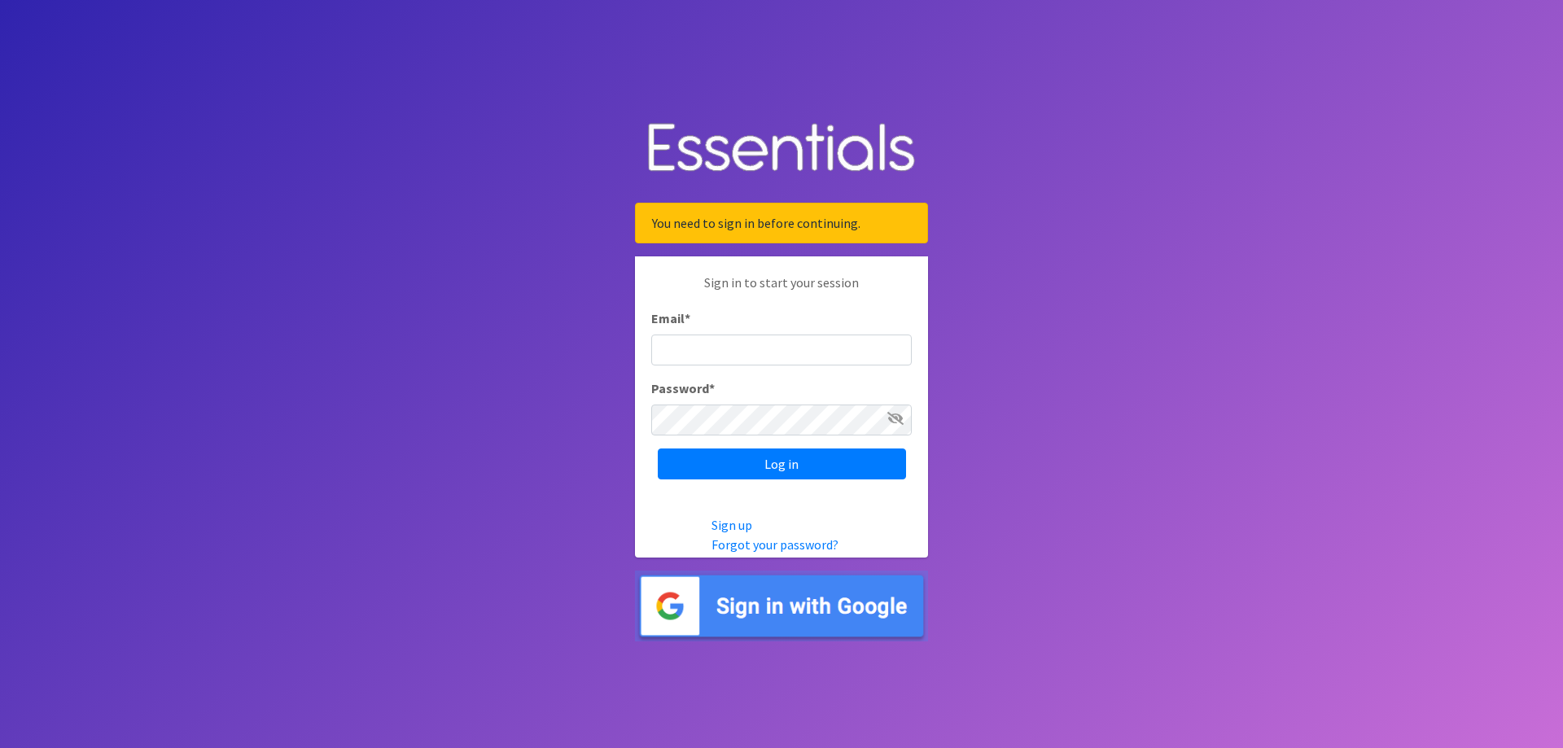 Image resolution: width=1563 pixels, height=748 pixels. What do you see at coordinates (782, 606) in the screenshot?
I see `img: Sign in with Google` at bounding box center [782, 606].